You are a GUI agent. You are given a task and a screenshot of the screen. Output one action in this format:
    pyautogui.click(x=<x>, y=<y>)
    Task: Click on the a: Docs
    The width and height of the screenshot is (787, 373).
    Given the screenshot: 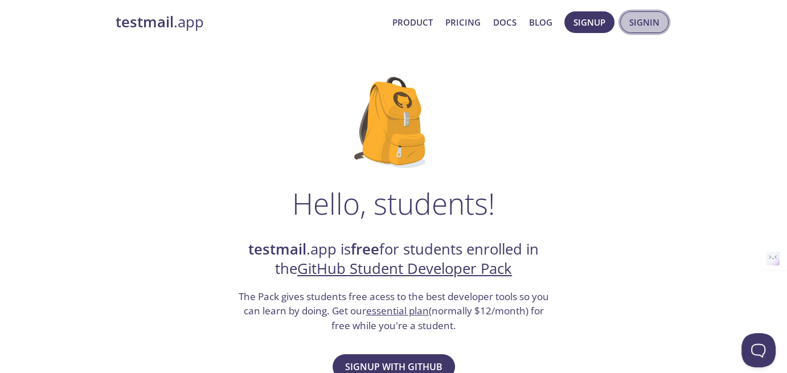 What is the action you would take?
    pyautogui.click(x=505, y=22)
    